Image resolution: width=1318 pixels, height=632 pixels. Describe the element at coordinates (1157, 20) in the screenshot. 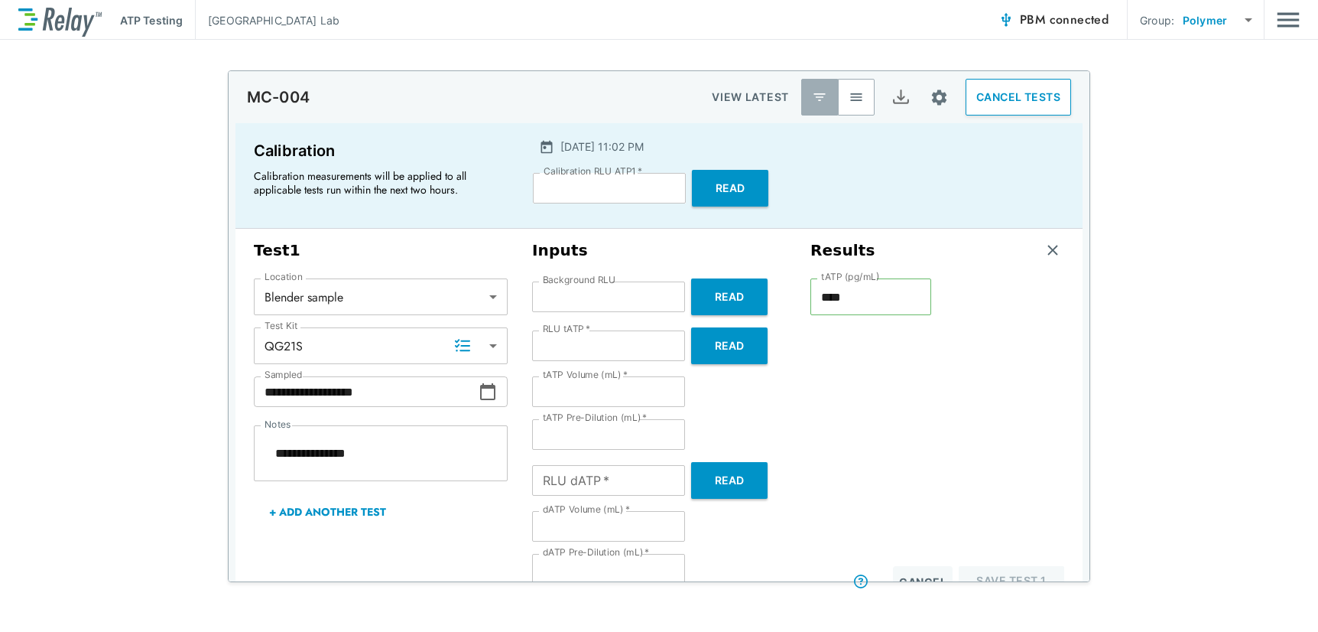

I see `p: Group:` at that location.